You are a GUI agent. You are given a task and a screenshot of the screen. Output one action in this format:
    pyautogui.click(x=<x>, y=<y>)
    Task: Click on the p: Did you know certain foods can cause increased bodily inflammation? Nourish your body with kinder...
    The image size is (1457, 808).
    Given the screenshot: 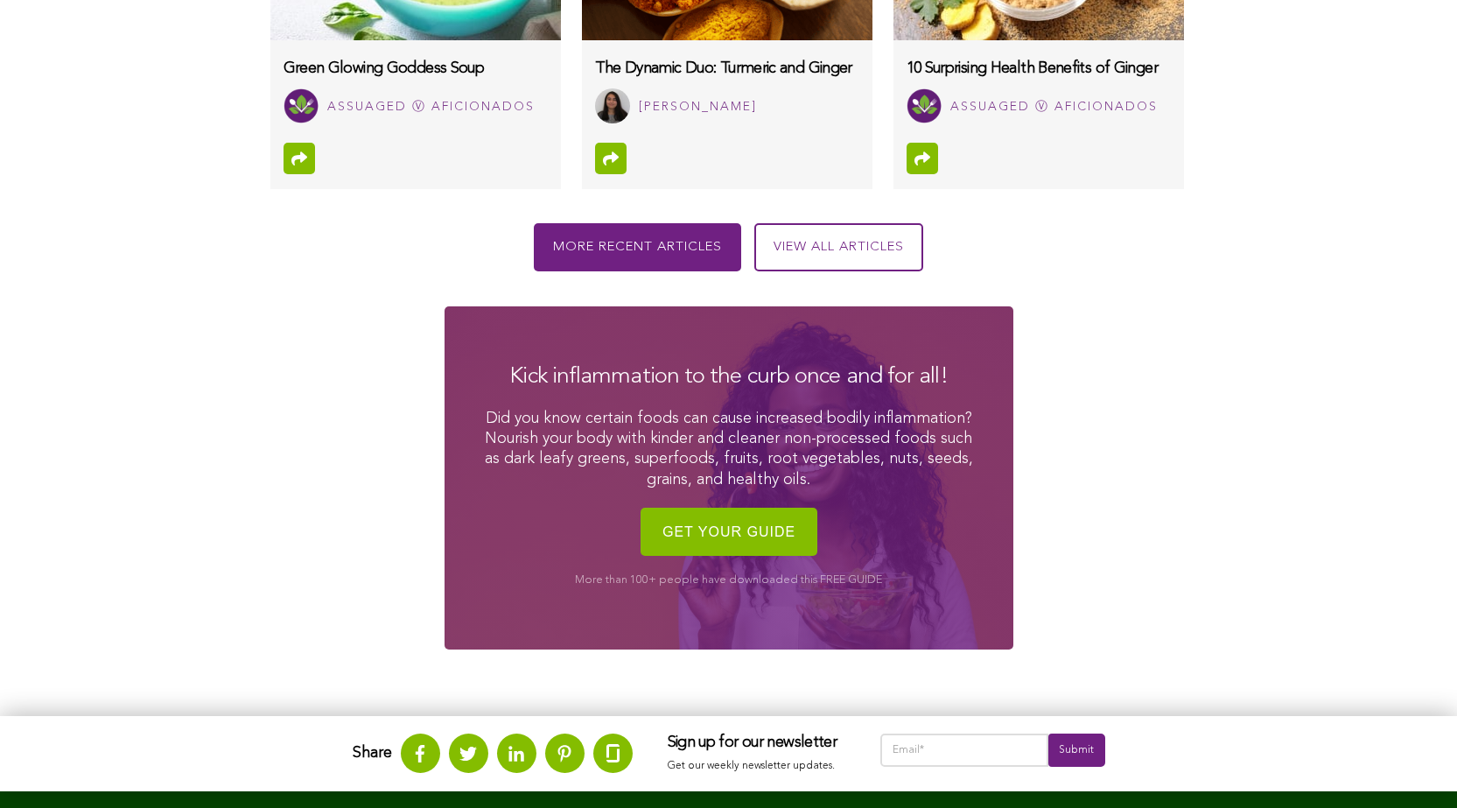 What is the action you would take?
    pyautogui.click(x=729, y=450)
    